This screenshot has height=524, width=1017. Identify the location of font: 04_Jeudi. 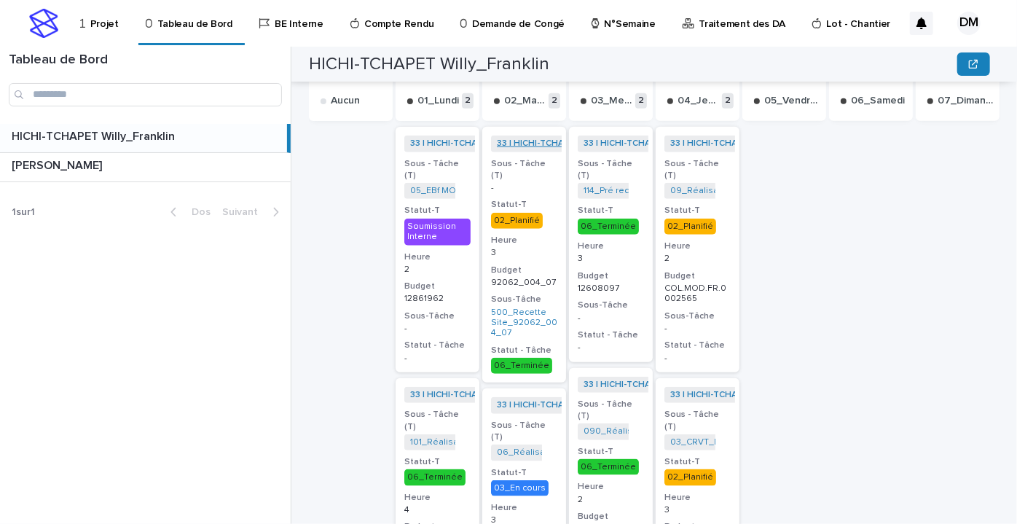
(699, 100).